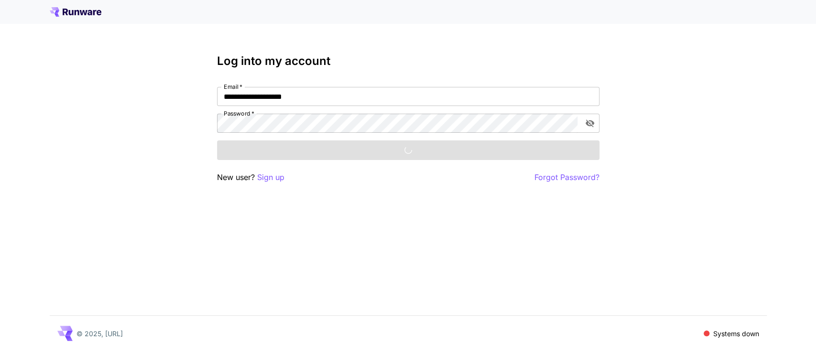 This screenshot has width=816, height=351. What do you see at coordinates (567, 177) in the screenshot?
I see `p: Forgot Password?` at bounding box center [567, 177].